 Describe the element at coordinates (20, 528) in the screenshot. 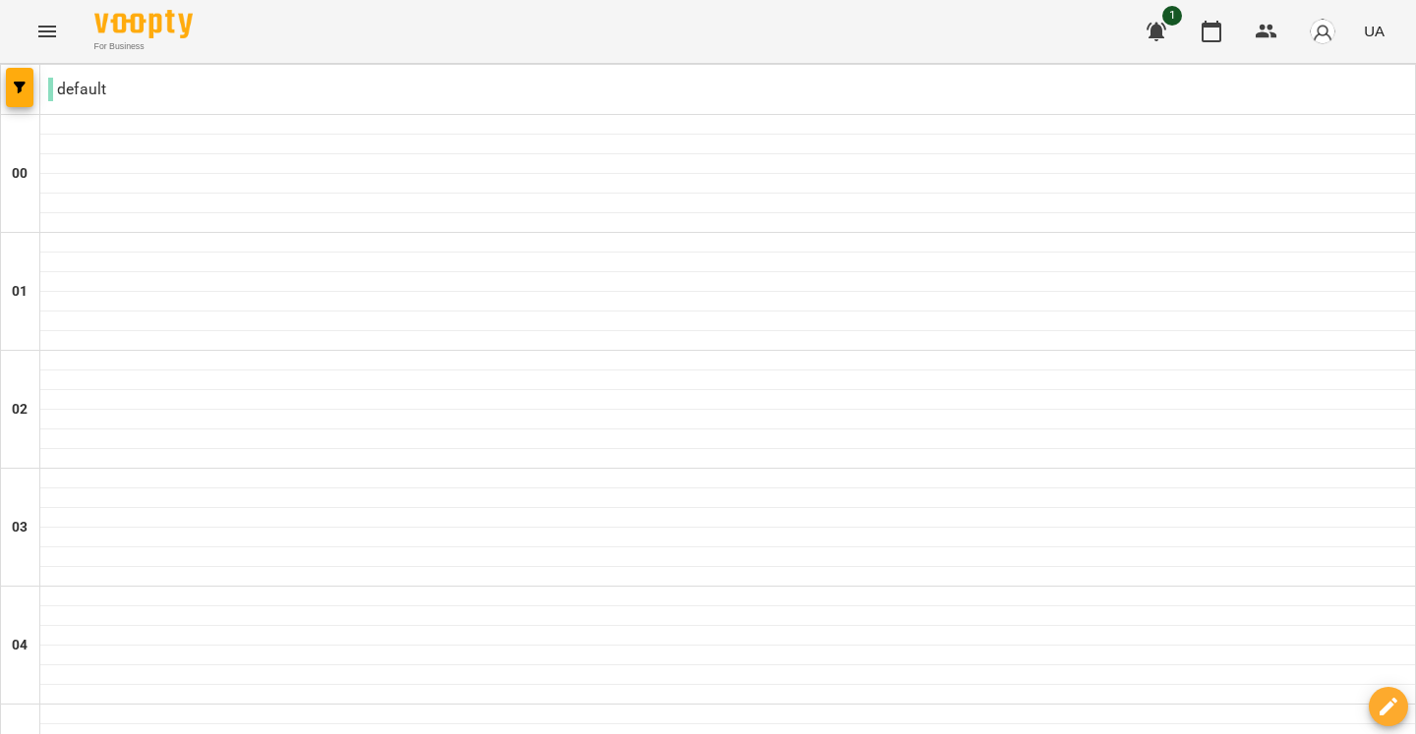

I see `h6: 03` at that location.